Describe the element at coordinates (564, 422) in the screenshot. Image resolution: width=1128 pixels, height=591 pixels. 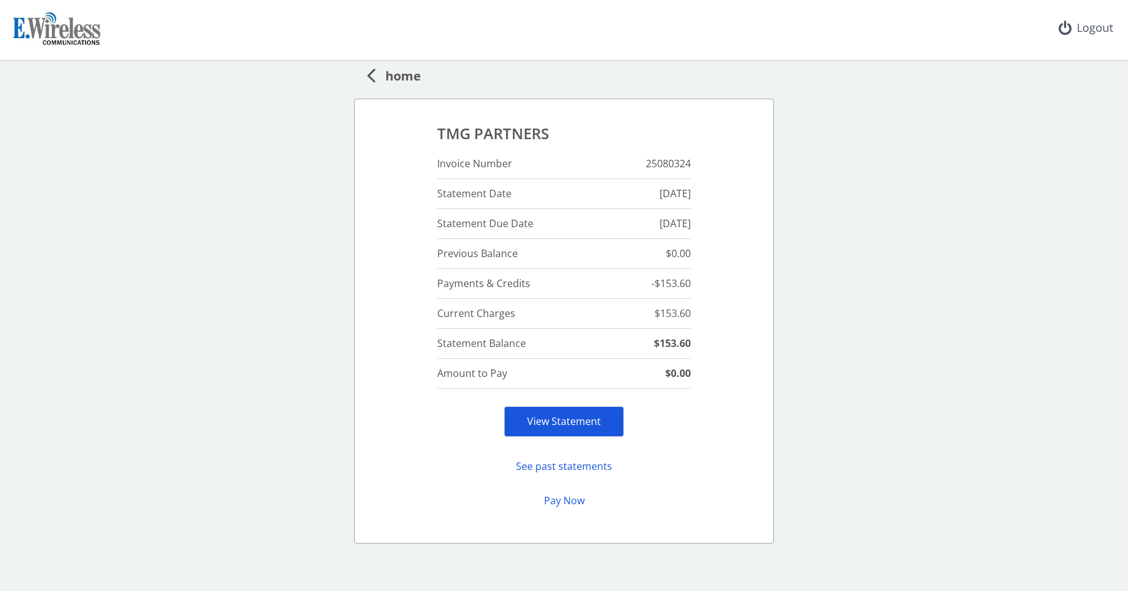
I see `a: View Statement` at that location.